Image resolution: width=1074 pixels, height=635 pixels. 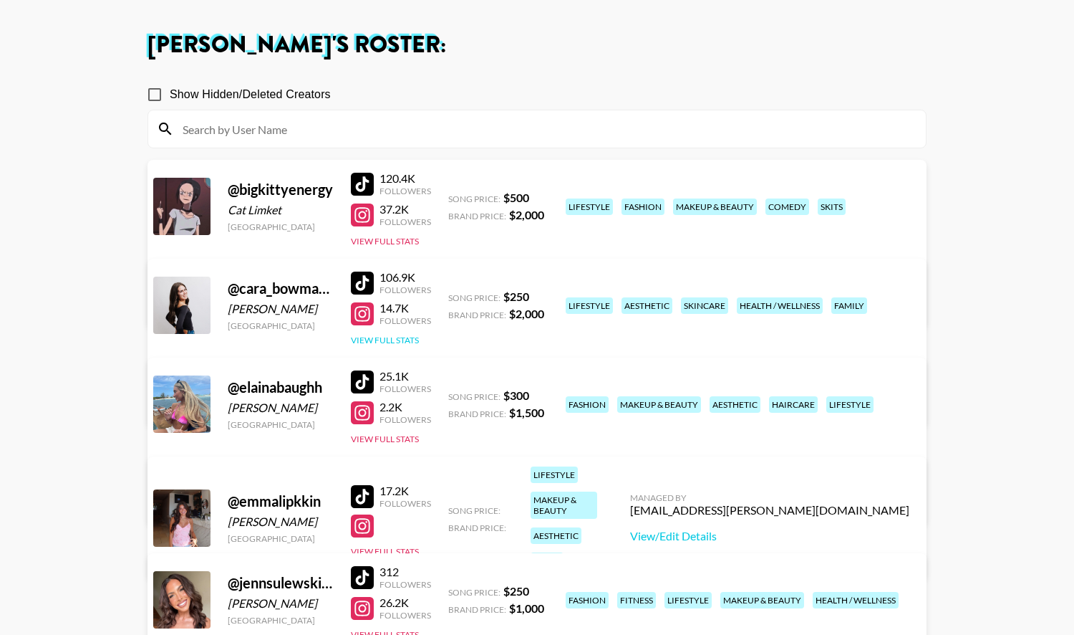 I want to click on div: 25.1K, so click(x=405, y=376).